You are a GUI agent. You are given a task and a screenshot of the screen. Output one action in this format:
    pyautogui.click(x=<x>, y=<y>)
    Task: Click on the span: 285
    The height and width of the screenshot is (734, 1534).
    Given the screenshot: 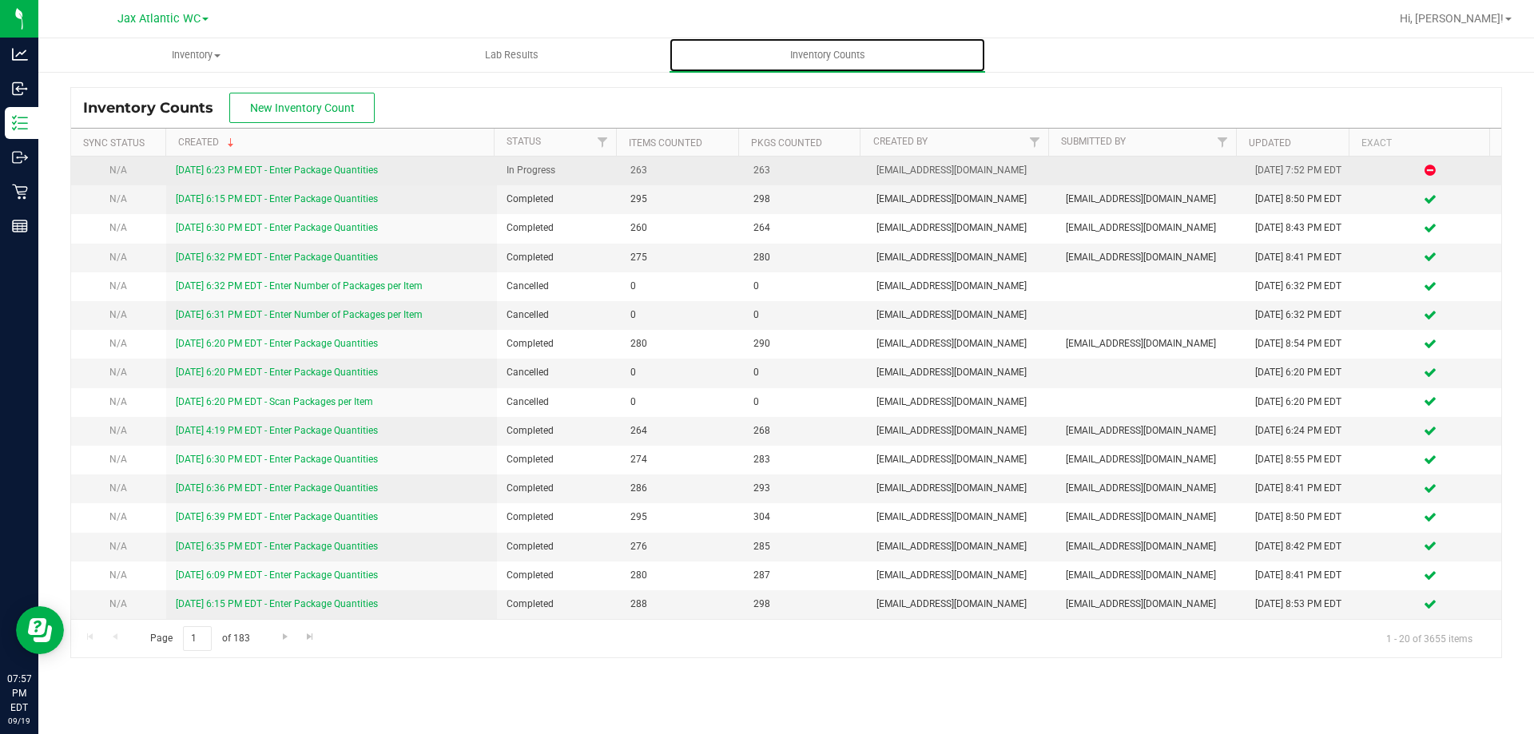 What is the action you would take?
    pyautogui.click(x=805, y=546)
    